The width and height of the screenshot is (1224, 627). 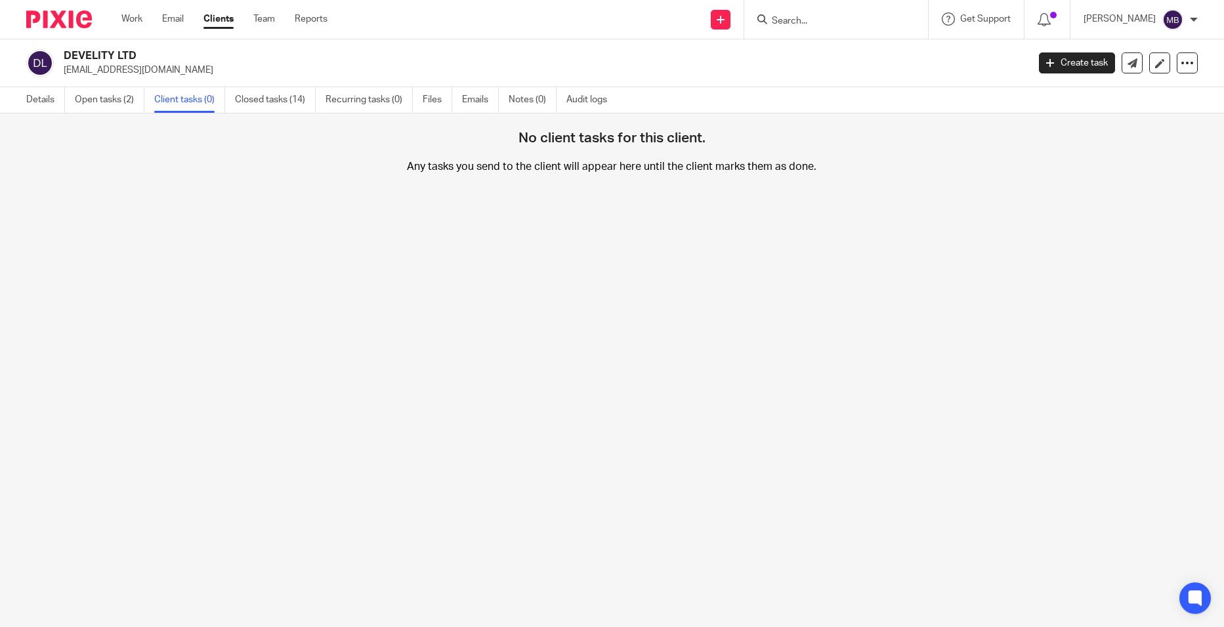 What do you see at coordinates (611, 196) in the screenshot?
I see `p: Any tasks you send to the client will appear here until the client marks them as done.` at bounding box center [611, 196].